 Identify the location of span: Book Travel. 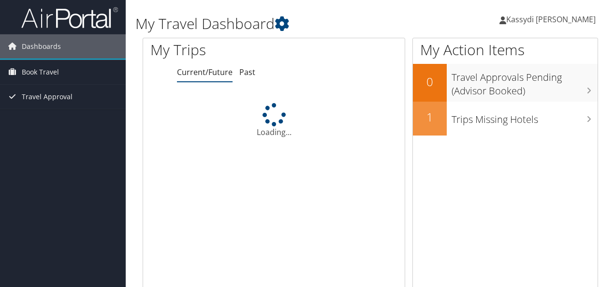
(40, 72).